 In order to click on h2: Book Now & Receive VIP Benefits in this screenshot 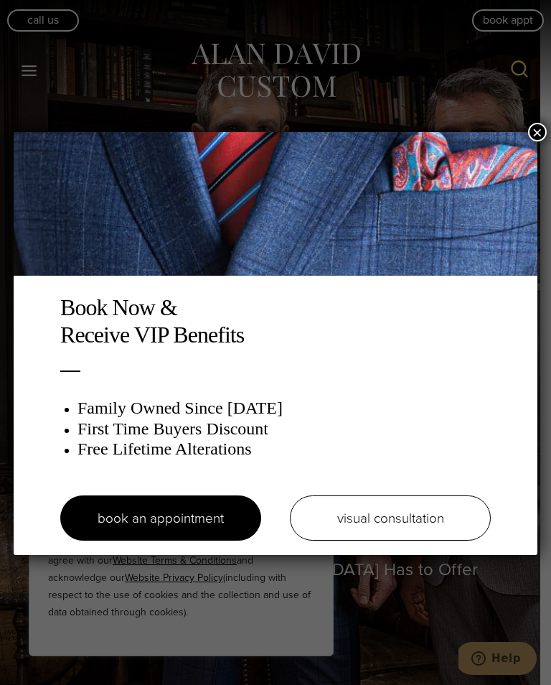, I will do `click(276, 321)`.